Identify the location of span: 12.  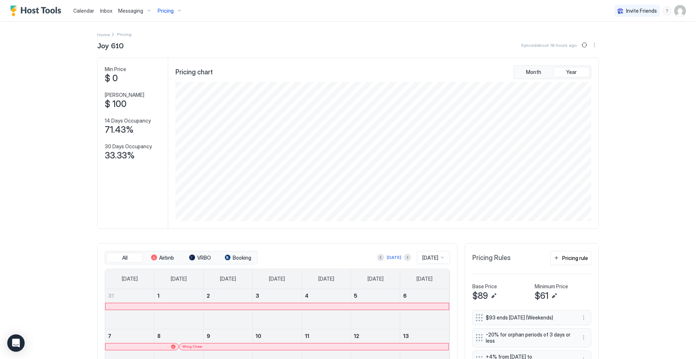
(356, 336).